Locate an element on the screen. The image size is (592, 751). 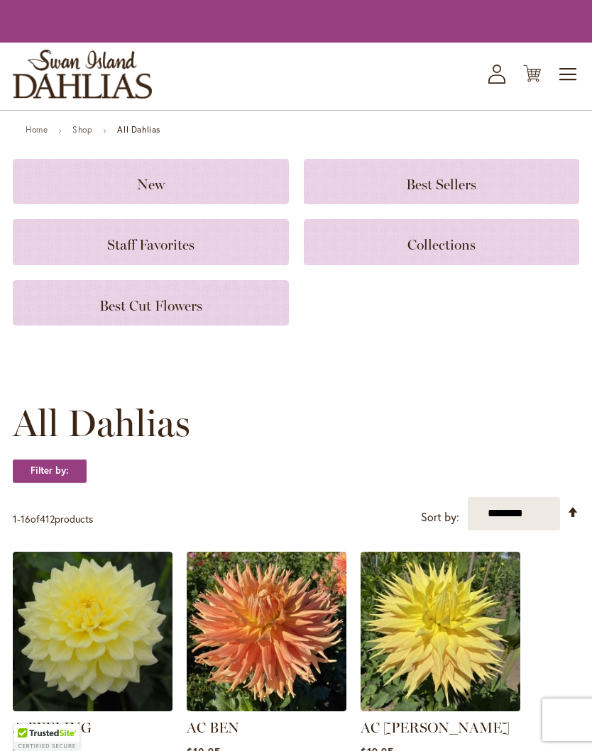
span: 412 is located at coordinates (47, 519).